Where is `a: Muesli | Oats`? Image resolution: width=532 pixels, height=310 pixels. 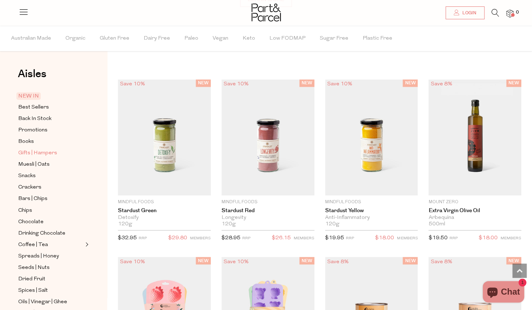 a: Muesli | Oats is located at coordinates (51, 164).